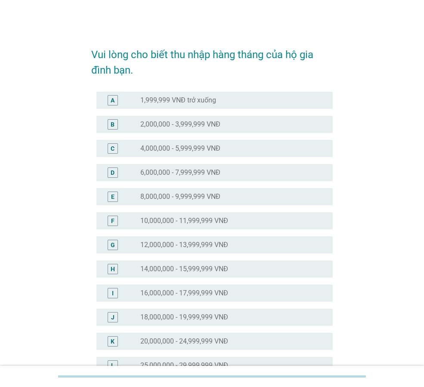 Image resolution: width=424 pixels, height=387 pixels. Describe the element at coordinates (112, 148) in the screenshot. I see `div: C` at that location.